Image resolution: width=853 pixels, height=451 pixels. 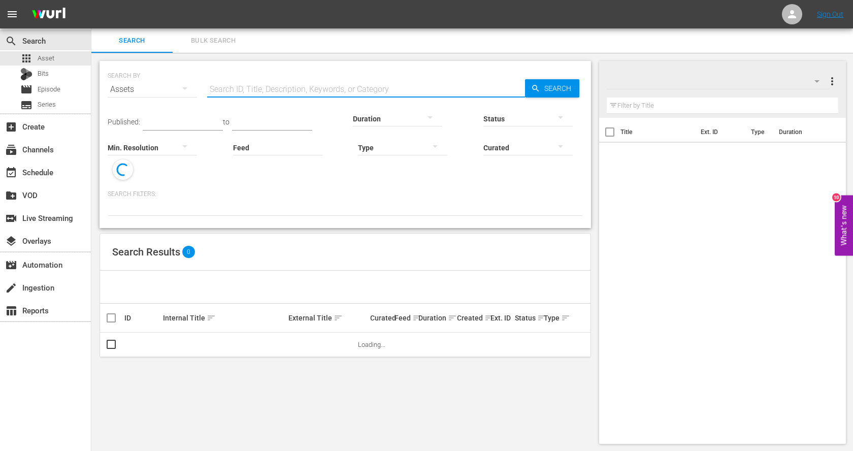 I want to click on a: Sign Out, so click(x=830, y=14).